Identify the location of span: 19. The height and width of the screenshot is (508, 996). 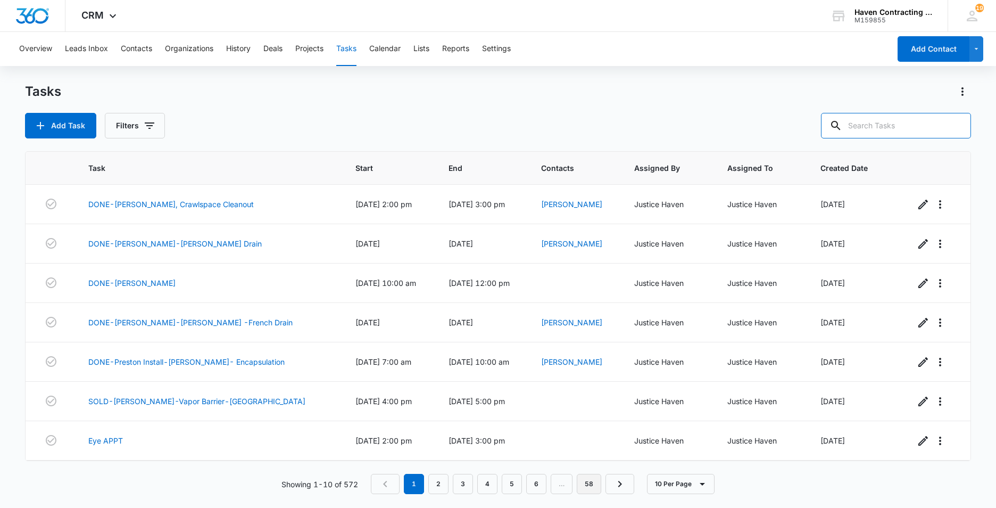
(980, 8).